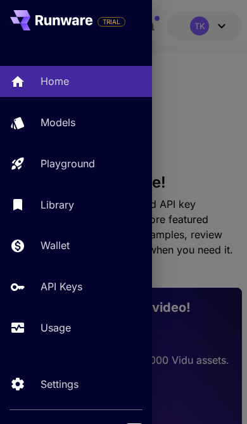 This screenshot has height=424, width=247. Describe the element at coordinates (112, 22) in the screenshot. I see `span: Add your payment card to enable full platform functionality.` at that location.